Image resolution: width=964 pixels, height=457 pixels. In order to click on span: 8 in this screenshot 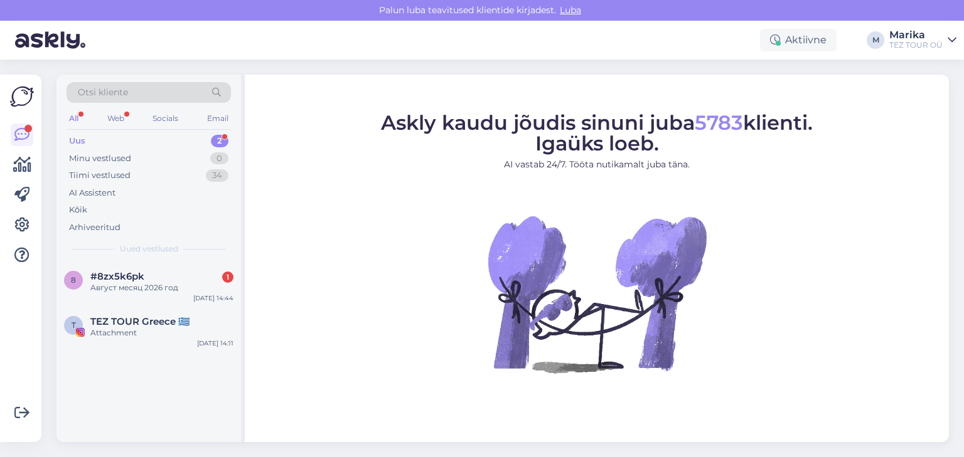, I will do `click(73, 280)`.